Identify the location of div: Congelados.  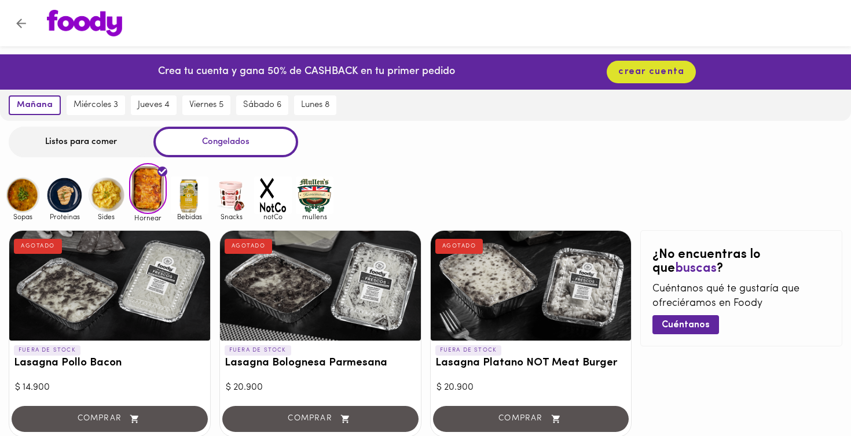
(226, 142).